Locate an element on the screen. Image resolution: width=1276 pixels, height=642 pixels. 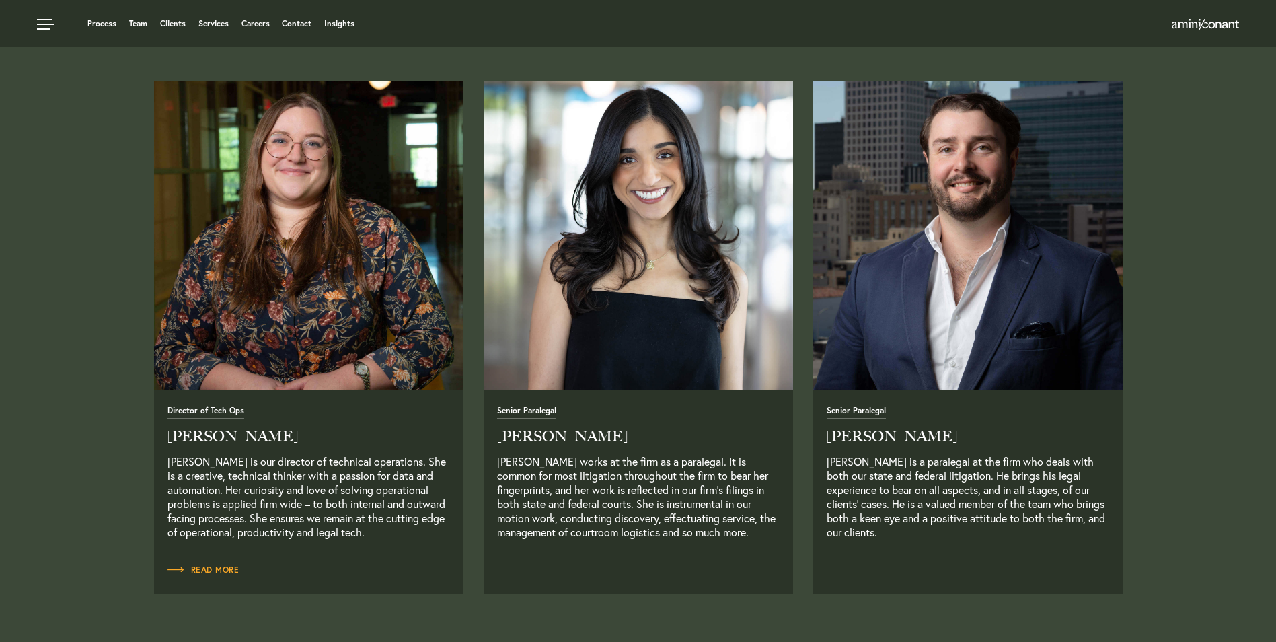
a: Home is located at coordinates (1206, 25).